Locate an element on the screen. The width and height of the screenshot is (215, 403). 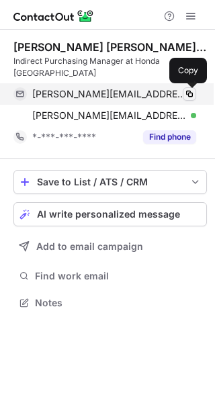
img: ContactOut v5.3.10 is located at coordinates (54, 16).